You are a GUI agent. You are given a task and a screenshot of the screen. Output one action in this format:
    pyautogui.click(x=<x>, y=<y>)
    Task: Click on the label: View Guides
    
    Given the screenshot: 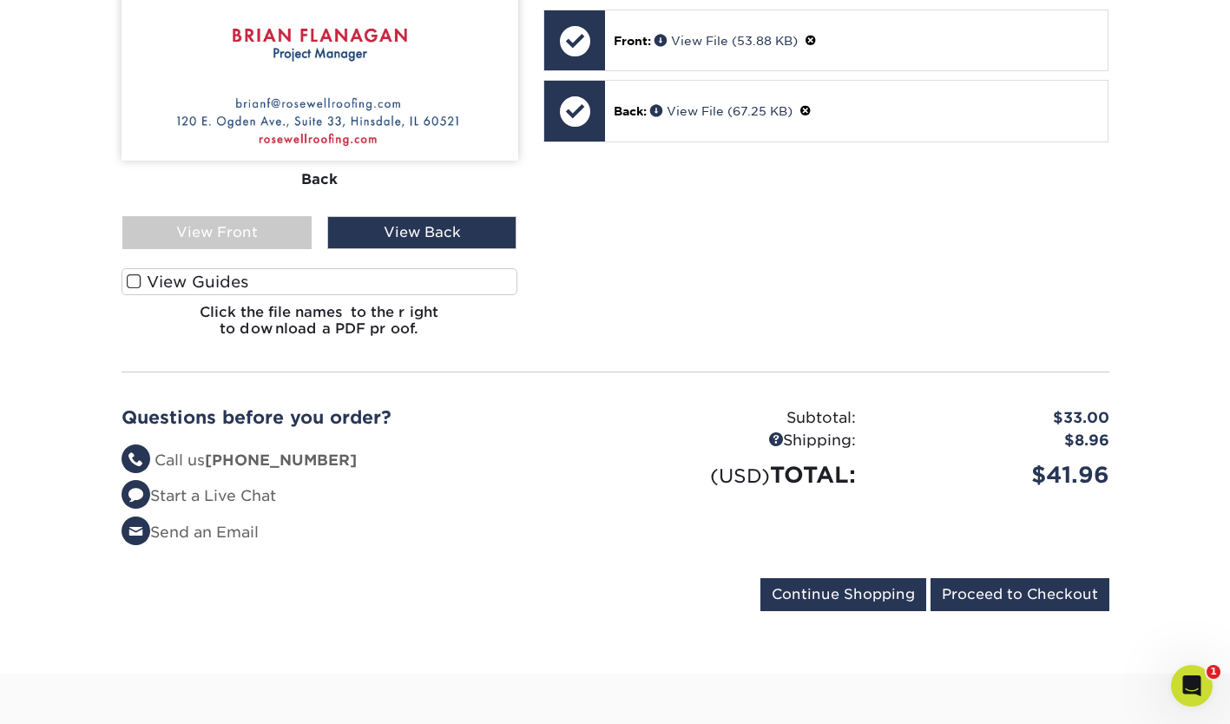 What is the action you would take?
    pyautogui.click(x=320, y=281)
    